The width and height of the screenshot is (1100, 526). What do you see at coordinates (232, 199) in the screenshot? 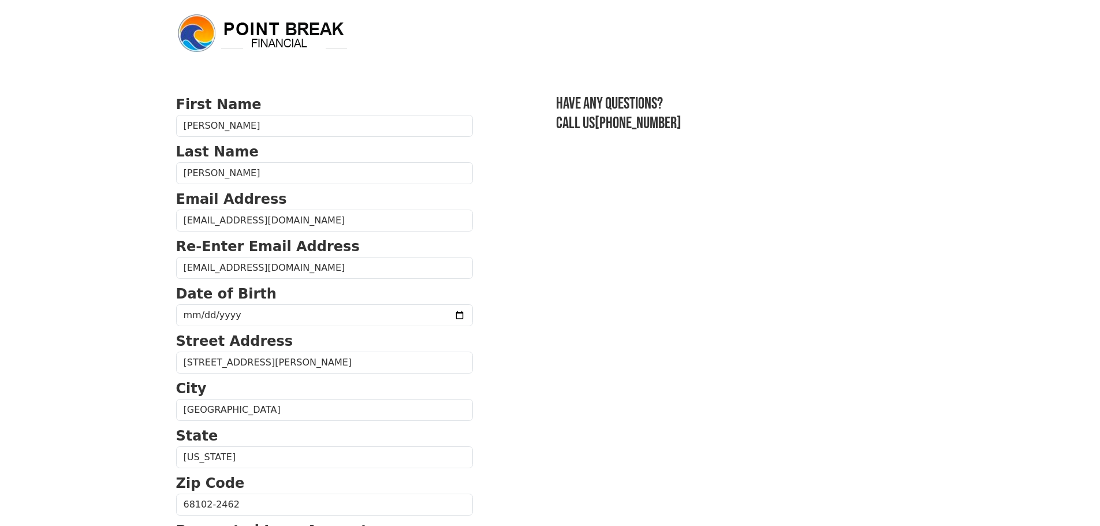
I see `strong: Email Address` at bounding box center [232, 199].